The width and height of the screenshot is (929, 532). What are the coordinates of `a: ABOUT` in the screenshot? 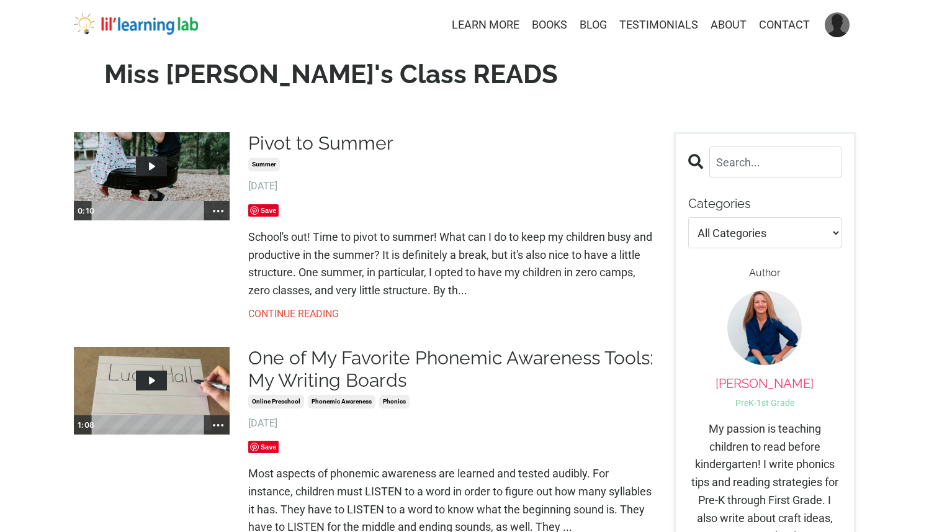 It's located at (729, 25).